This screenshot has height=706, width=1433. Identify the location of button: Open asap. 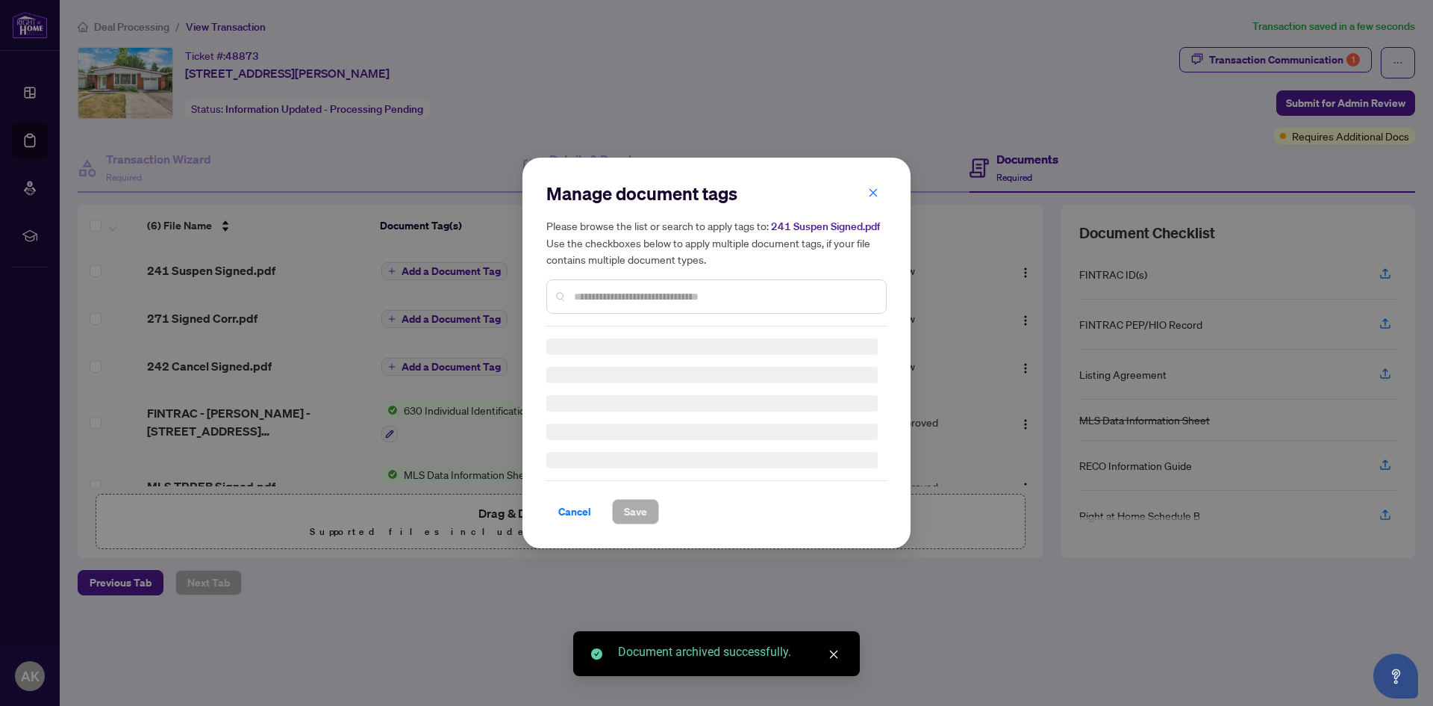
(1396, 676).